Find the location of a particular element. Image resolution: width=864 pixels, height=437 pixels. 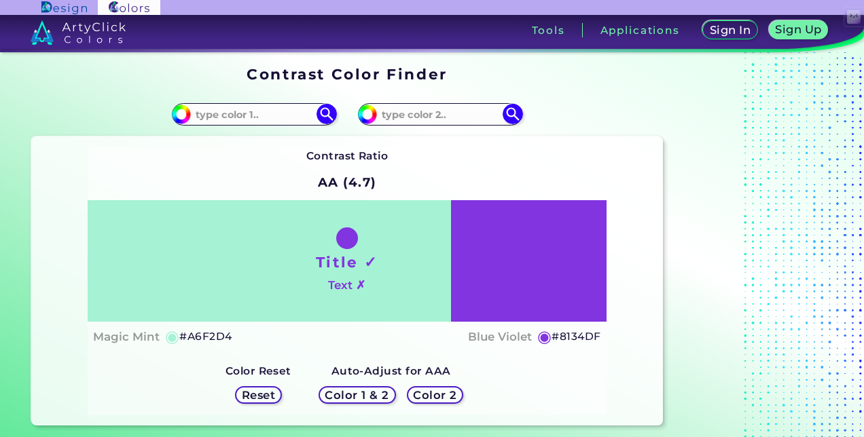

h4: Blue Violet is located at coordinates (500, 337).